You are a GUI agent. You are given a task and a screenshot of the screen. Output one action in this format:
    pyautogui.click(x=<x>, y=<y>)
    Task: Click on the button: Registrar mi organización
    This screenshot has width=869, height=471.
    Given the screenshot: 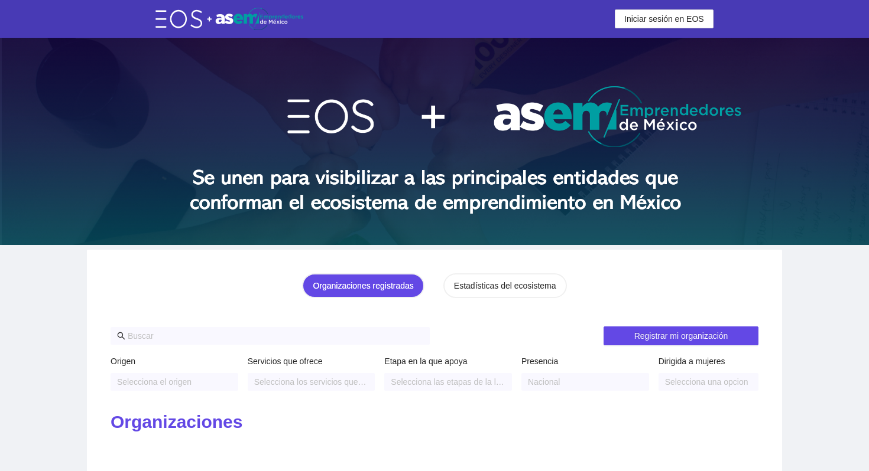 What is the action you would take?
    pyautogui.click(x=681, y=336)
    